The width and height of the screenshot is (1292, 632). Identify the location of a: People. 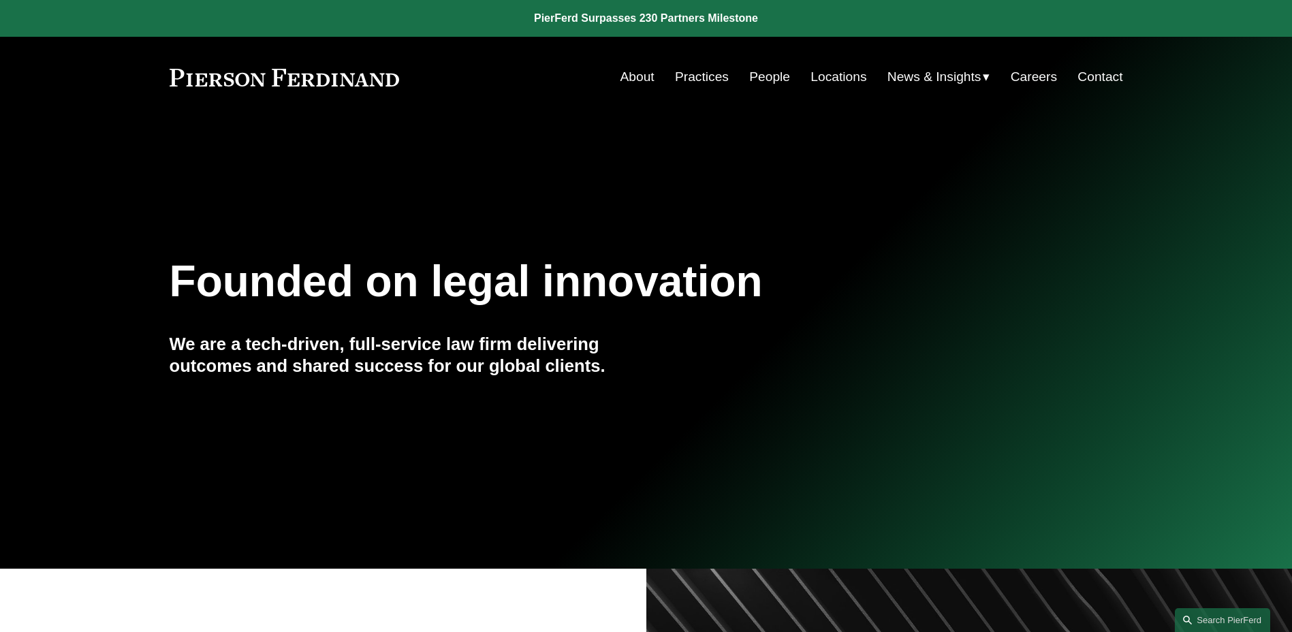
(770, 77).